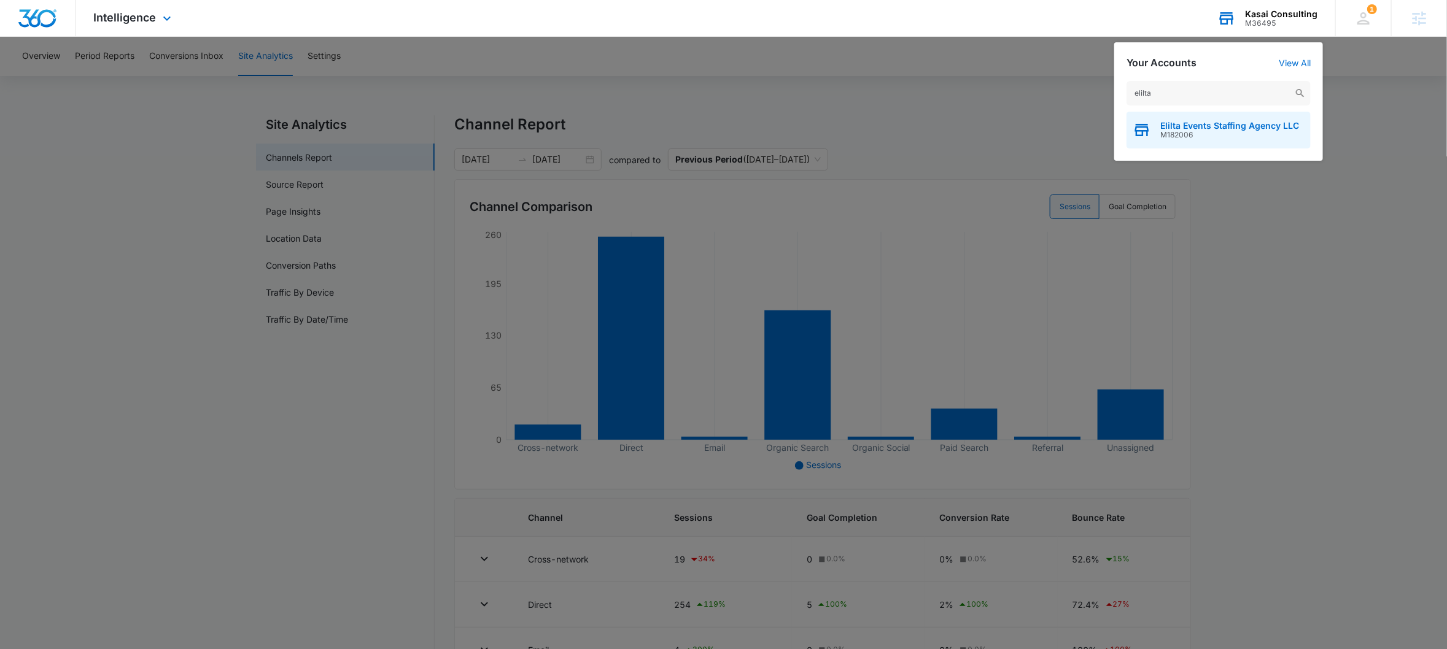  What do you see at coordinates (1161, 63) in the screenshot?
I see `h2: Your Accounts` at bounding box center [1161, 63].